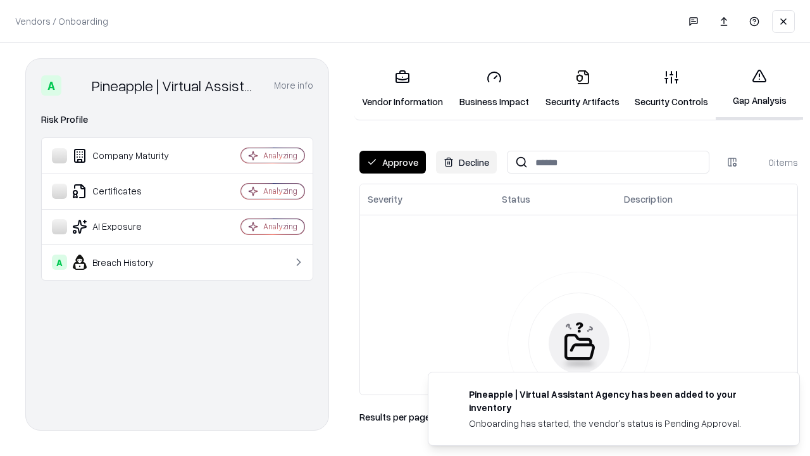 The image size is (810, 456). What do you see at coordinates (772, 162) in the screenshot?
I see `div: 0 items` at bounding box center [772, 162].